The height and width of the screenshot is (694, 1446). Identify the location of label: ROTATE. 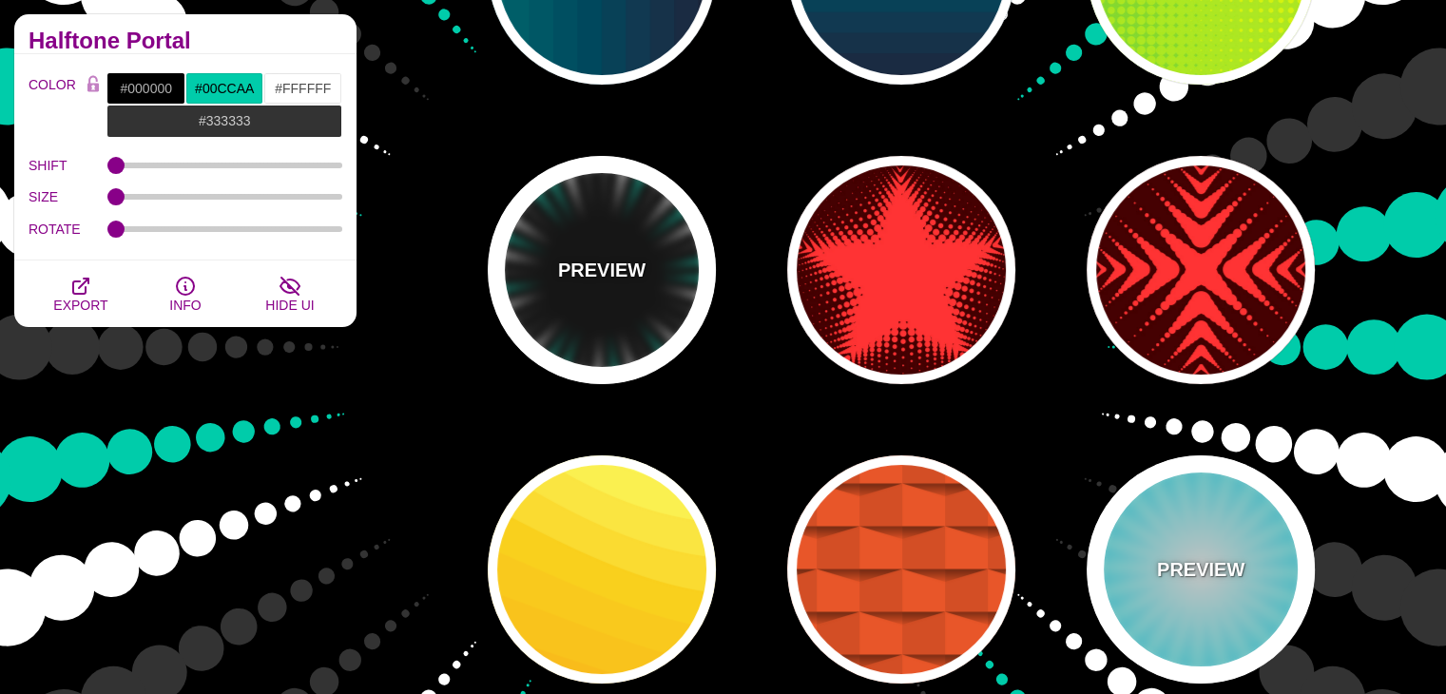
(67, 229).